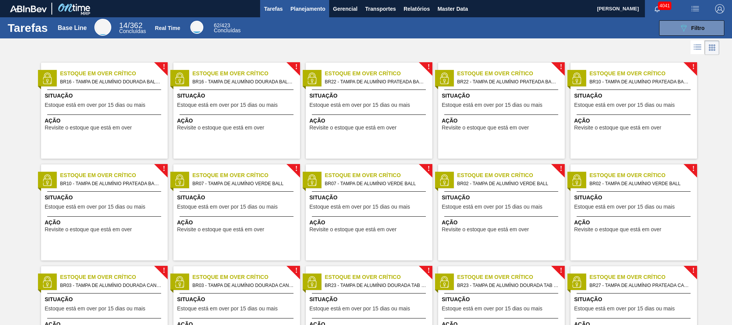 The image size is (732, 325). I want to click on span: Transportes, so click(381, 9).